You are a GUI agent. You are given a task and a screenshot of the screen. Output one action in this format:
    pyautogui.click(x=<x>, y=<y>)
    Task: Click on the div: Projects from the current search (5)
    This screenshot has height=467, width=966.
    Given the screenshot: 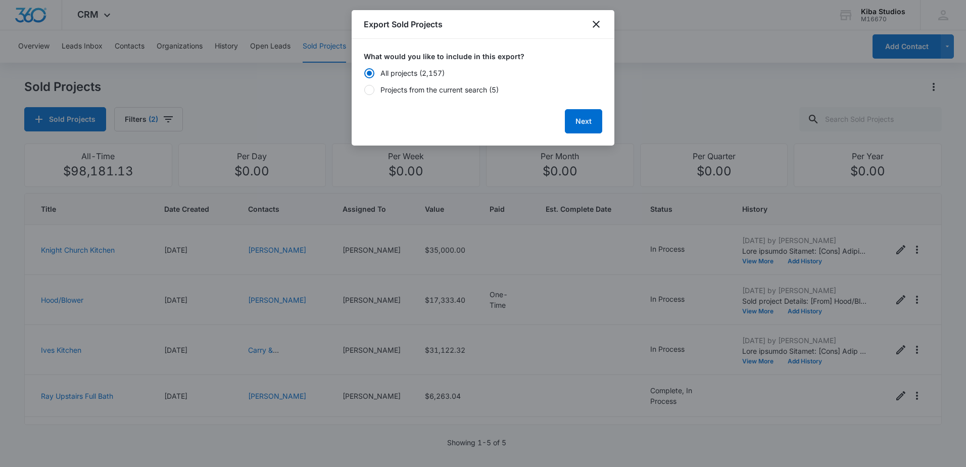 What is the action you would take?
    pyautogui.click(x=440, y=89)
    